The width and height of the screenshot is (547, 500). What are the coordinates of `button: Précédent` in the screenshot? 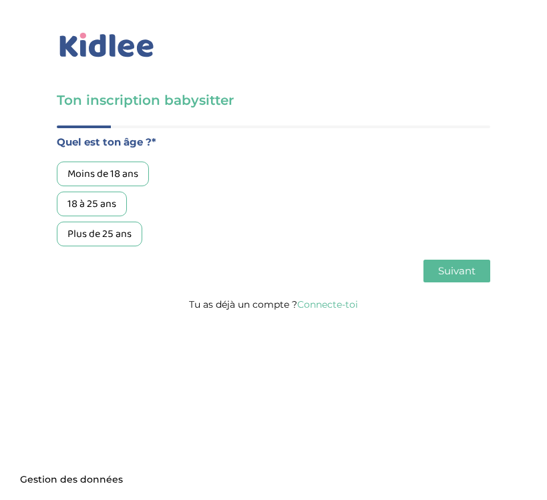 It's located at (88, 271).